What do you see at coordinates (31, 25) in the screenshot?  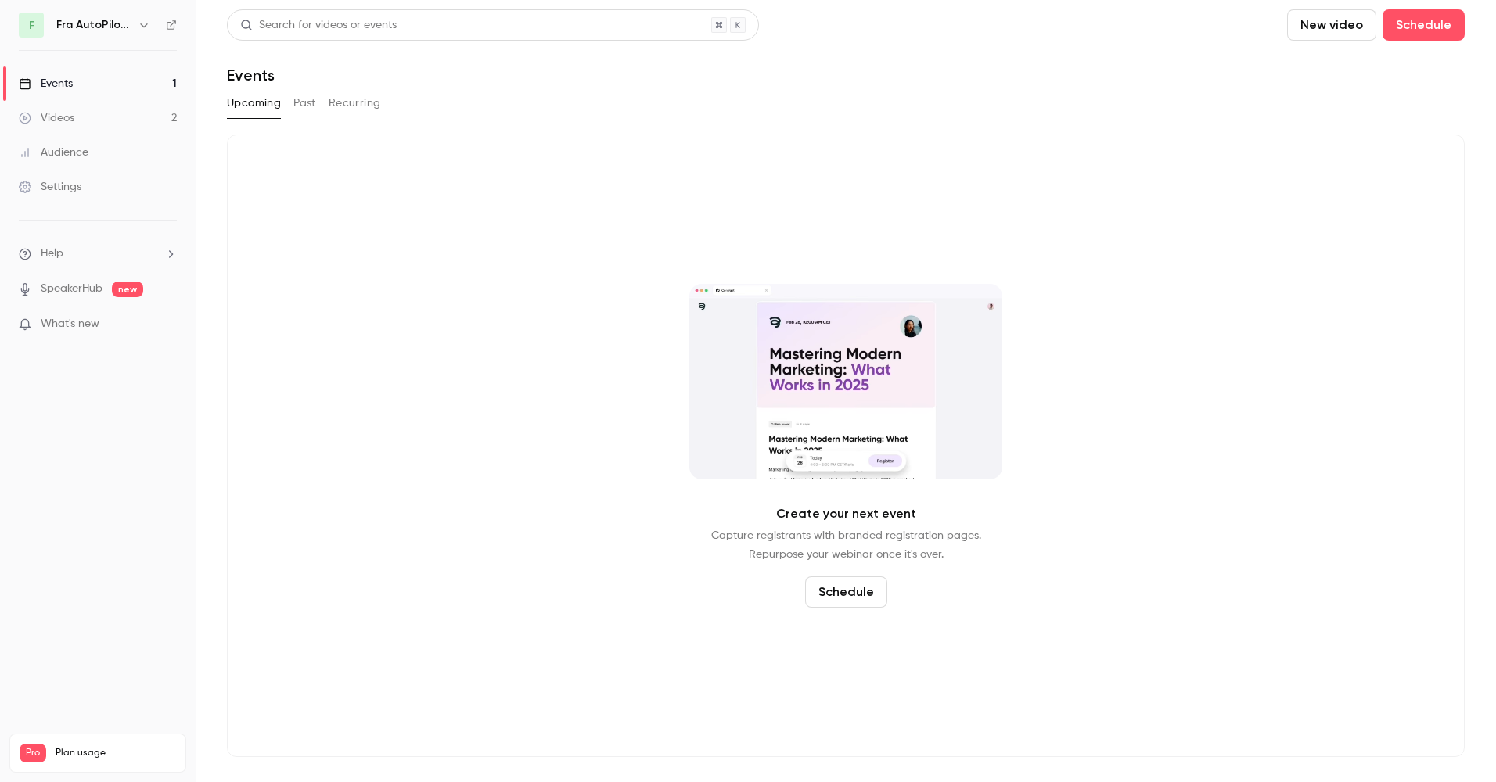 I see `span: F` at bounding box center [31, 25].